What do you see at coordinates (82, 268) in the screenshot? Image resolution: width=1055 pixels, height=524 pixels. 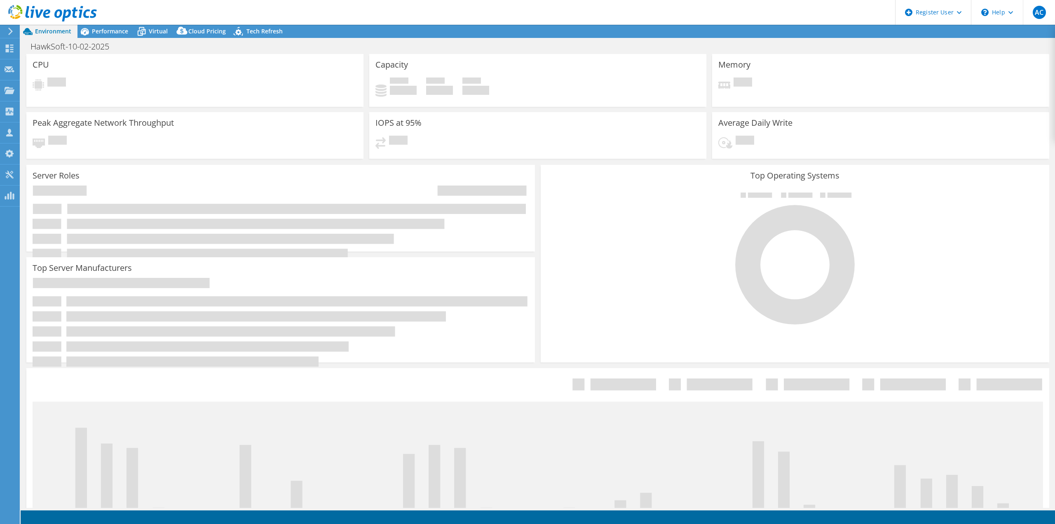 I see `h3: Top Server Manufacturers` at bounding box center [82, 268].